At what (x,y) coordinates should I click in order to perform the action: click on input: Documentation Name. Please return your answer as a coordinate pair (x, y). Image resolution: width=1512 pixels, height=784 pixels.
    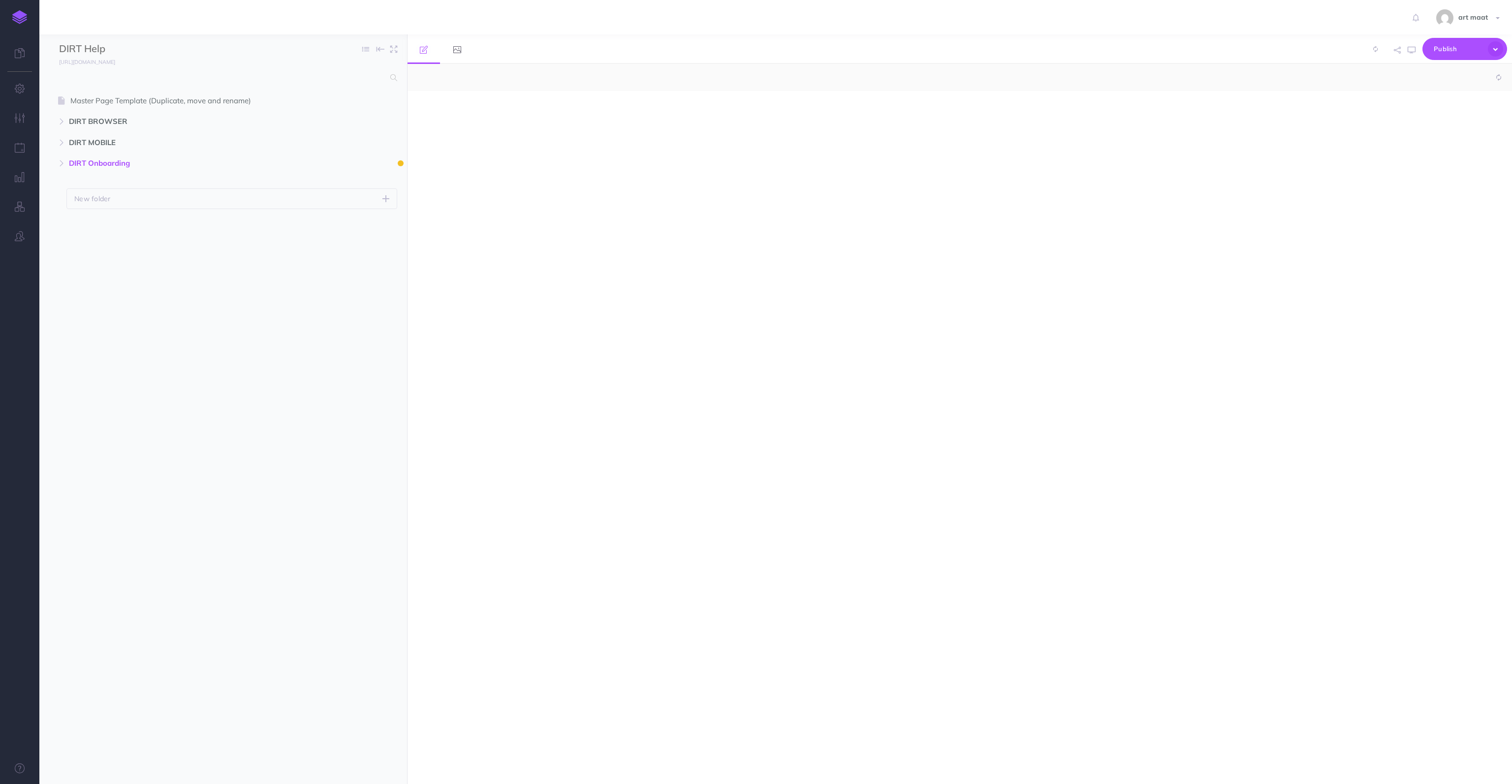
    Looking at the image, I should click on (117, 49).